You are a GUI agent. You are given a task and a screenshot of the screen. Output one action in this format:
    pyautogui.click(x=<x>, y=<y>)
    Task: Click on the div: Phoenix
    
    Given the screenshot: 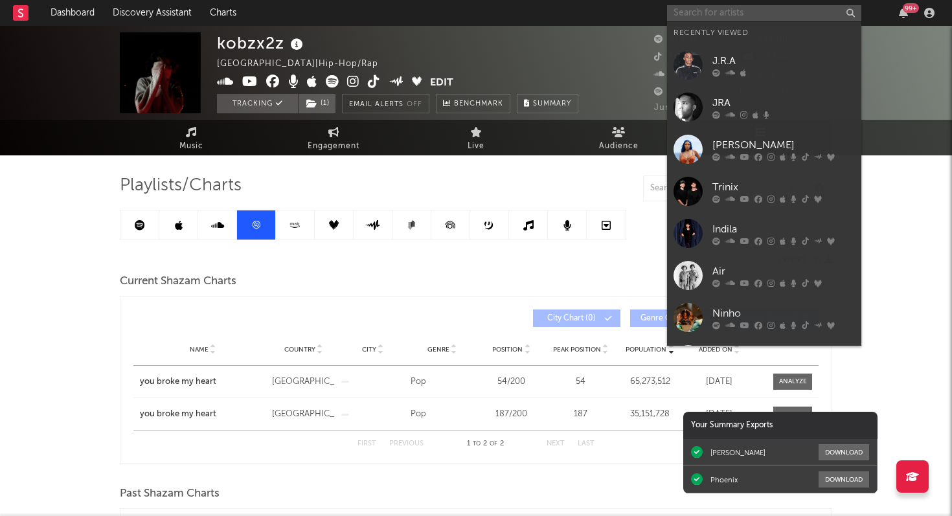 What is the action you would take?
    pyautogui.click(x=724, y=480)
    